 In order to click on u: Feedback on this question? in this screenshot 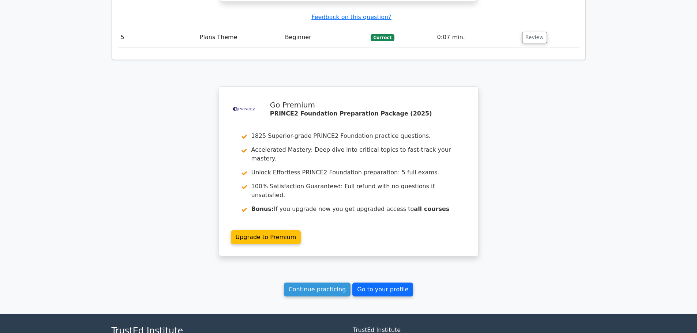, I will do `click(351, 17)`.